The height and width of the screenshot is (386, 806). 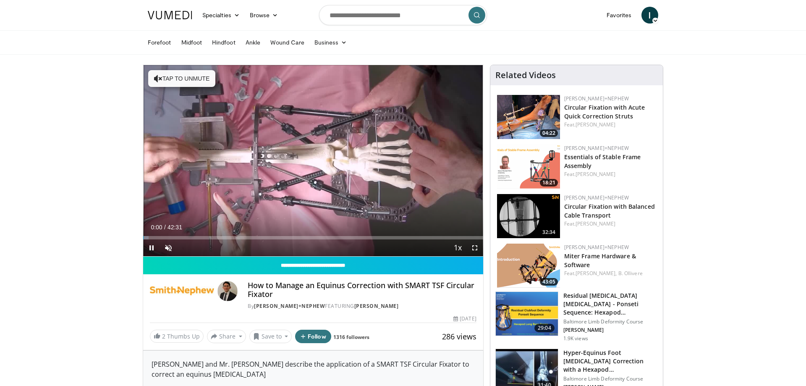 I want to click on a: I, so click(x=650, y=15).